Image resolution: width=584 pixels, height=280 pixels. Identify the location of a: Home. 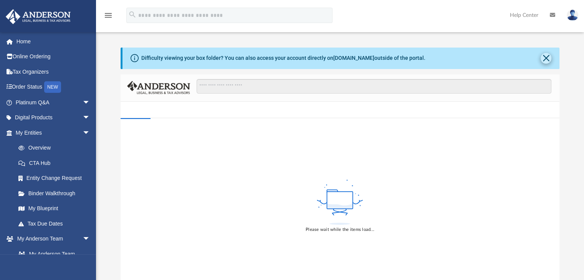
(53, 41).